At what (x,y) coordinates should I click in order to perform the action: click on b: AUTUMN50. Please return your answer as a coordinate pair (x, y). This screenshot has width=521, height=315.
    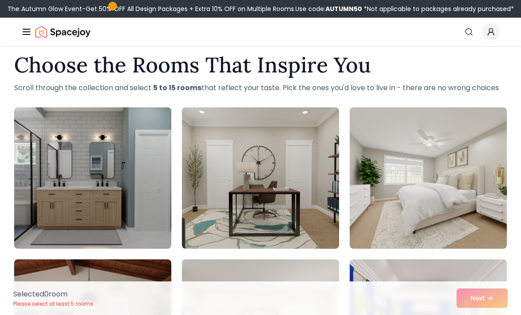
    Looking at the image, I should click on (343, 9).